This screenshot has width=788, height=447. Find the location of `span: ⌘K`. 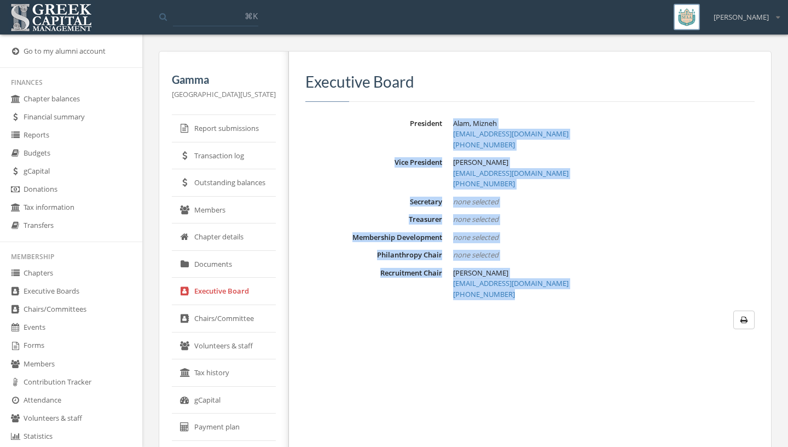

span: ⌘K is located at coordinates (251, 16).